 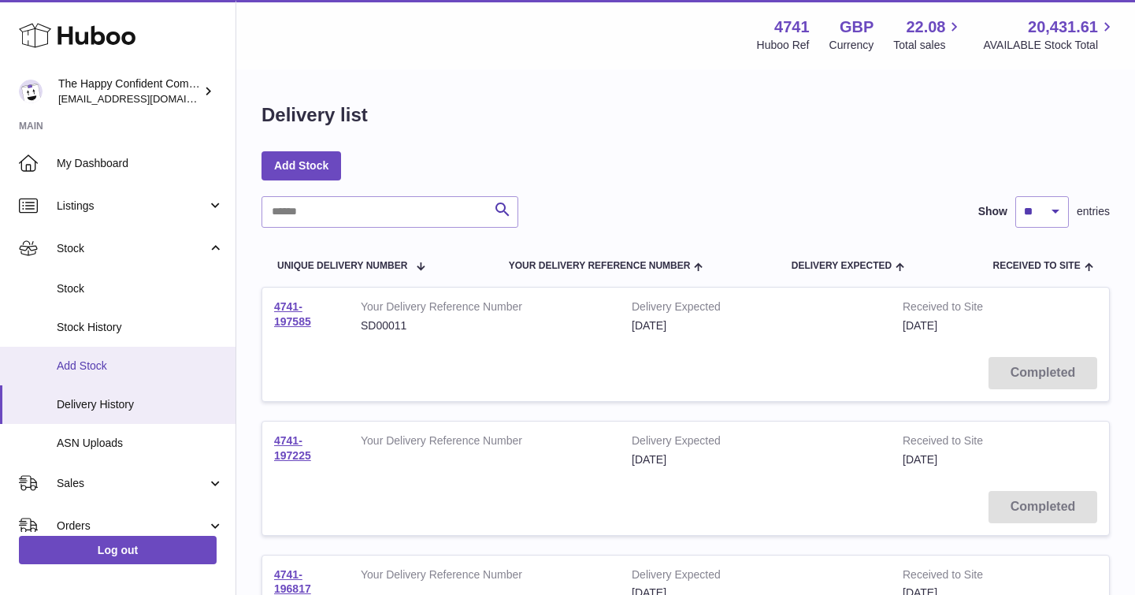 I want to click on div: The Happy Confident Company, so click(x=129, y=91).